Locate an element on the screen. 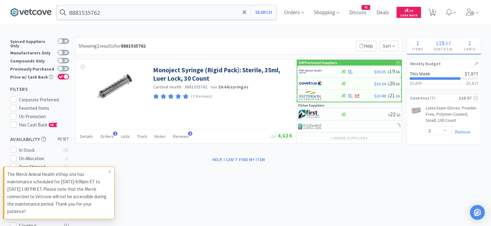  a: Monoject Syringe (Rigid Pack): Sterile, 35ml, Luer Lock, 30 Count is located at coordinates (221, 74).